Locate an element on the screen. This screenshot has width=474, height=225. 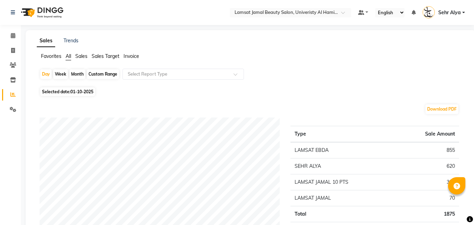
span: Sehr Alya is located at coordinates (449, 12).